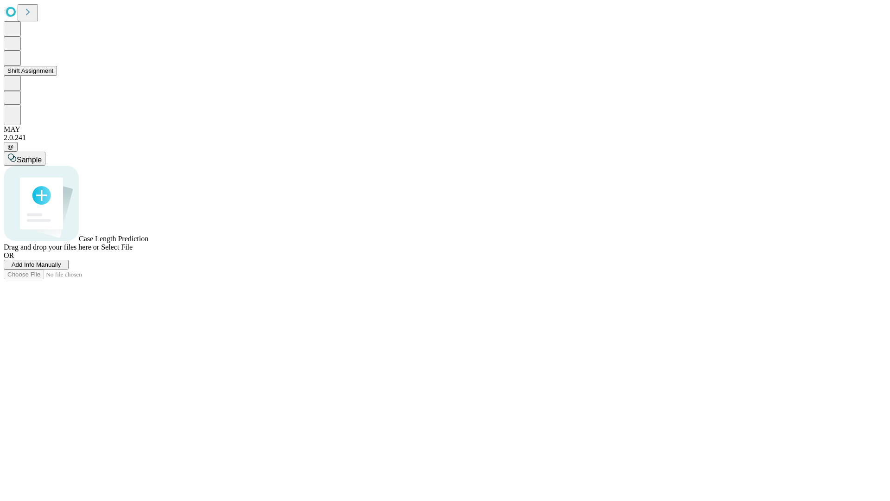  I want to click on button: Shift Assignment, so click(30, 70).